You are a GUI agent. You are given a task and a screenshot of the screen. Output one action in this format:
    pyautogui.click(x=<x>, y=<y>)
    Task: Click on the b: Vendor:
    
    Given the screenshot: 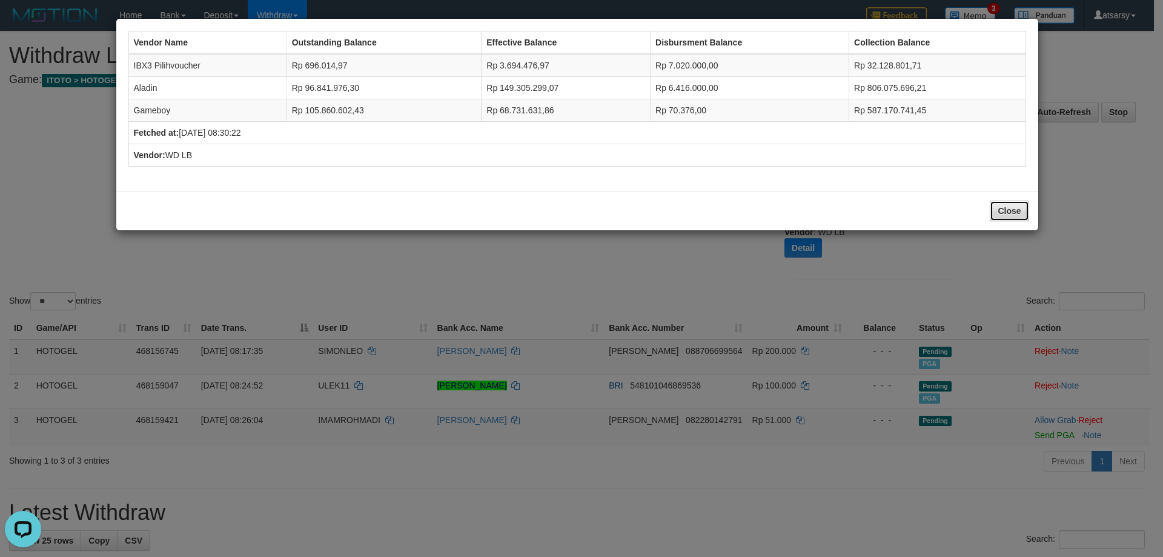 What is the action you would take?
    pyautogui.click(x=150, y=155)
    